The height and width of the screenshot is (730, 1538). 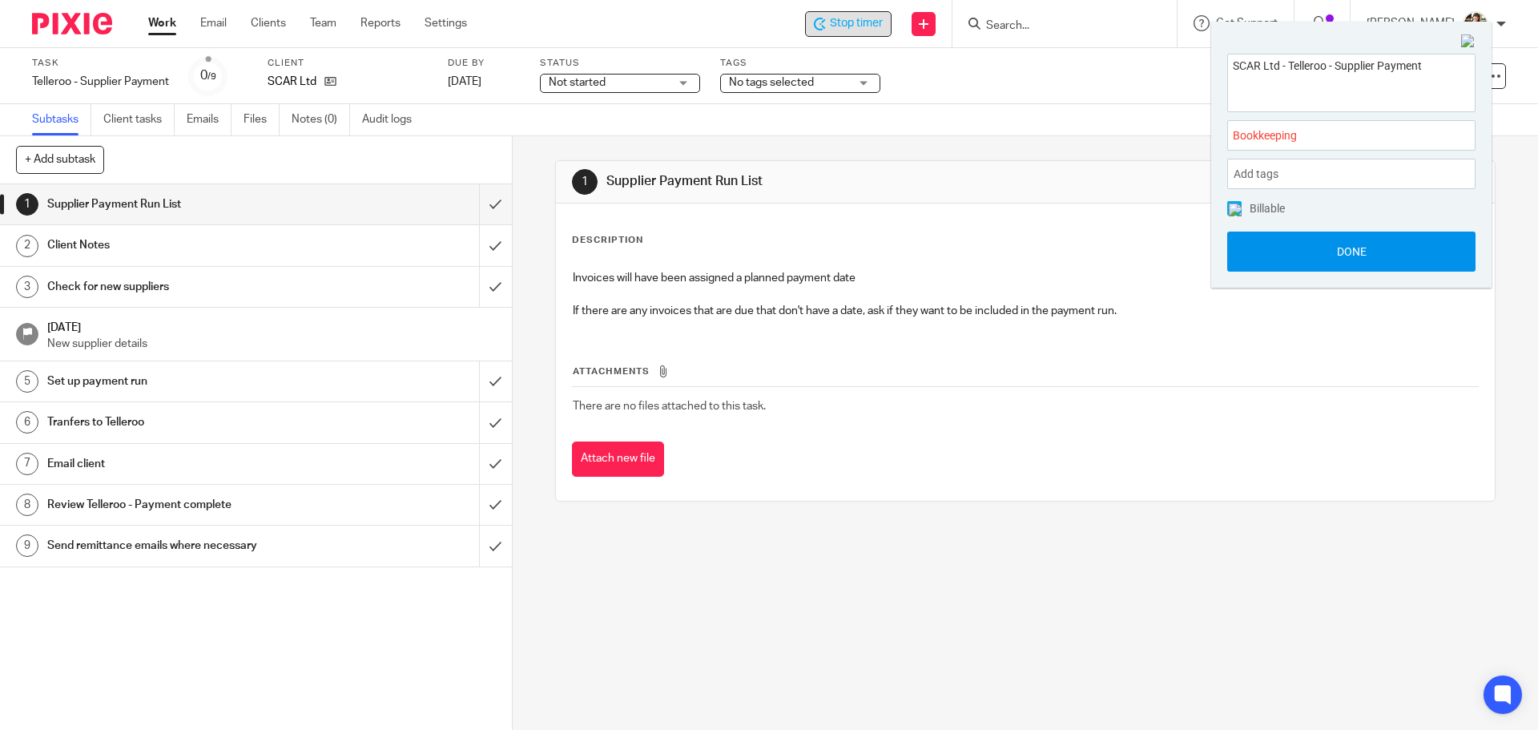 What do you see at coordinates (292, 82) in the screenshot?
I see `p: SCAR Ltd` at bounding box center [292, 82].